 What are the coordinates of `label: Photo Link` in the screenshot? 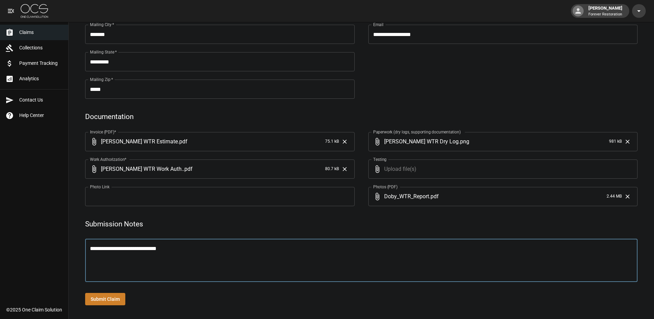 It's located at (100, 187).